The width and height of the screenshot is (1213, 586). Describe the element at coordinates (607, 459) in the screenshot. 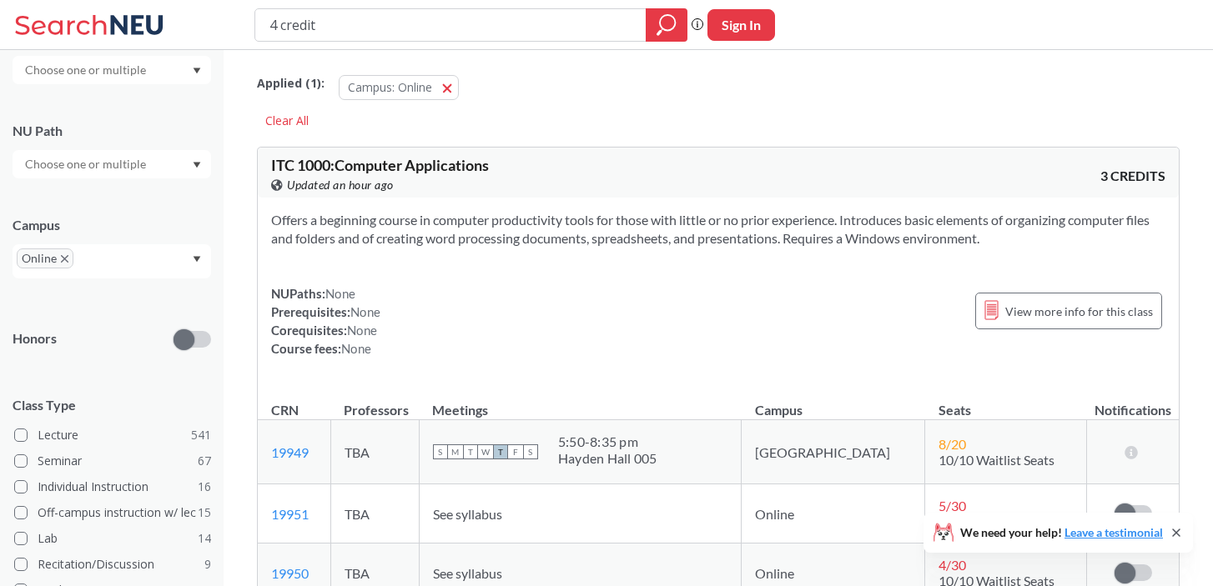

I see `div: Hayden Hall 005` at that location.